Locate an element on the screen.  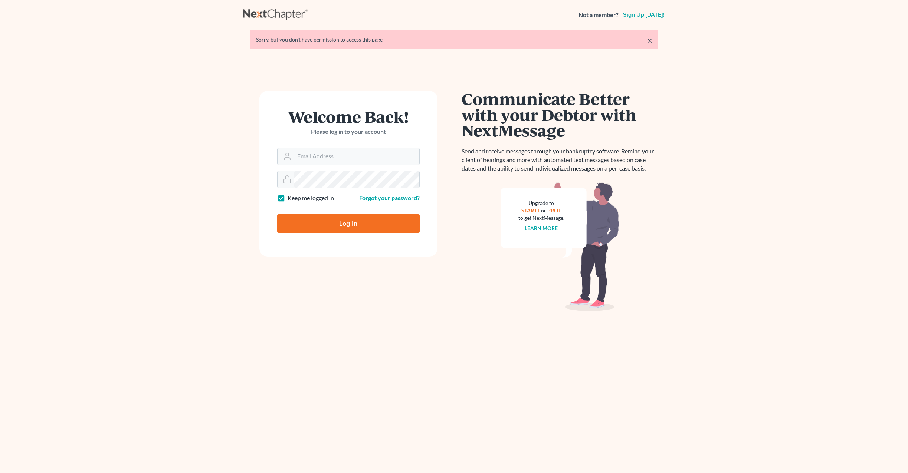
img: nextmessage_bg-59042aed3d76b12b5cd301f8e5b87938c9018125f34e5fa2b7a6b67550977c72.svg is located at coordinates (560, 247).